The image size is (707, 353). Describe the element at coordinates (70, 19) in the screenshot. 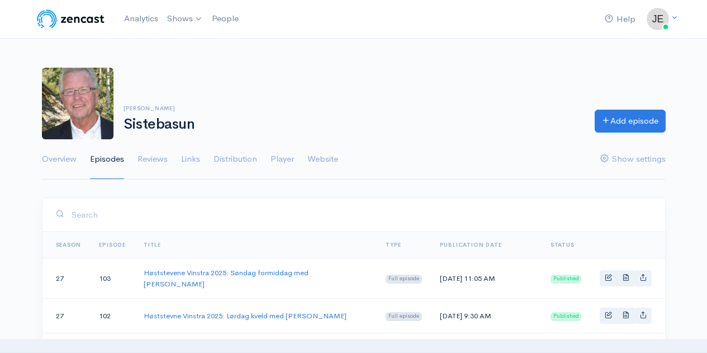

I see `img: ZenCast Logo` at that location.